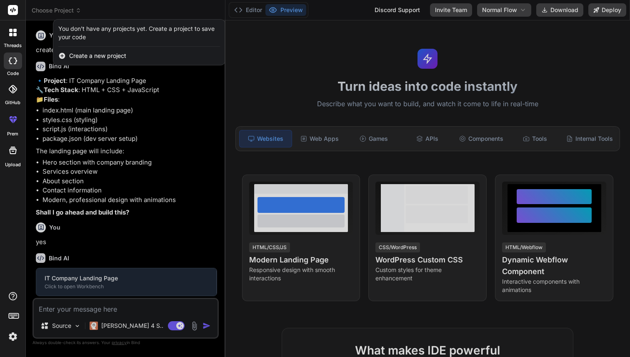  I want to click on label: Upload, so click(13, 165).